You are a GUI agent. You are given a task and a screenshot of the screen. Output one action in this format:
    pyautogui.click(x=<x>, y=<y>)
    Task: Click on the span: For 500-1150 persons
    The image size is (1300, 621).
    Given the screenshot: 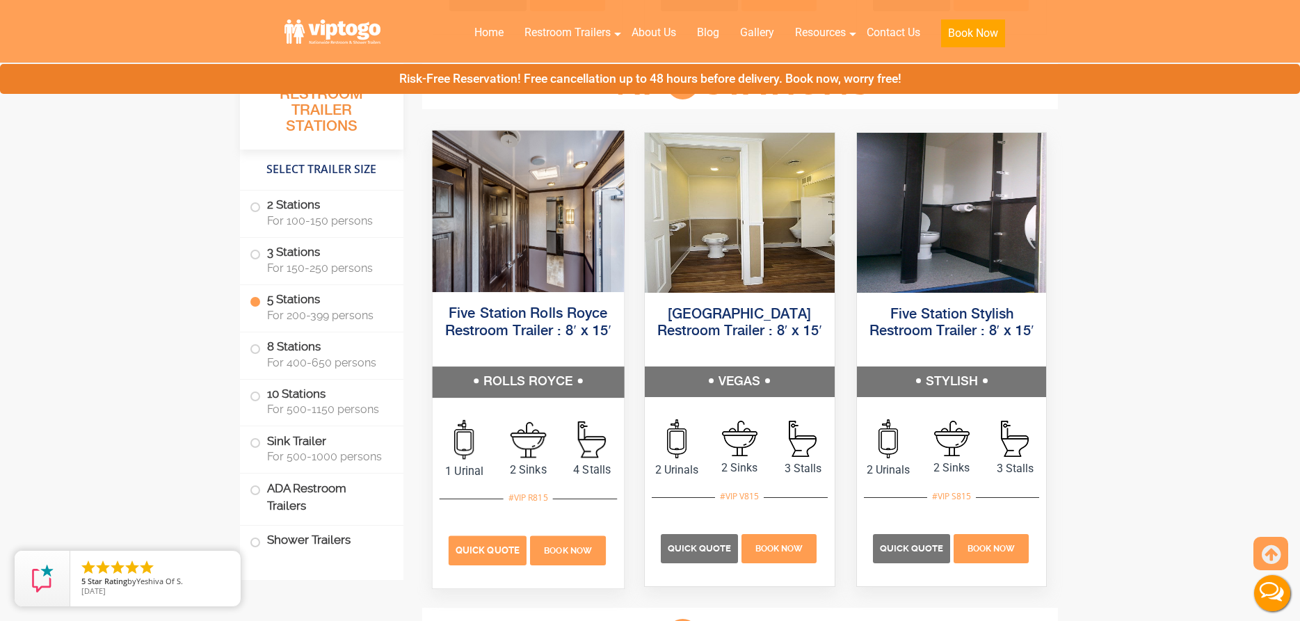 What is the action you would take?
    pyautogui.click(x=327, y=409)
    